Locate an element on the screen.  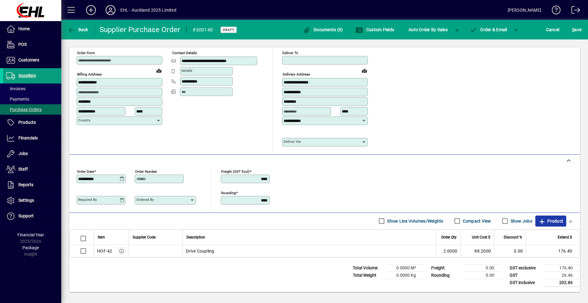
a: Customers is located at coordinates (32, 60).